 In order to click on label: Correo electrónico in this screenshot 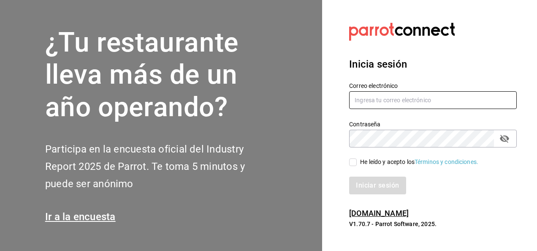, I will do `click(432, 85)`.